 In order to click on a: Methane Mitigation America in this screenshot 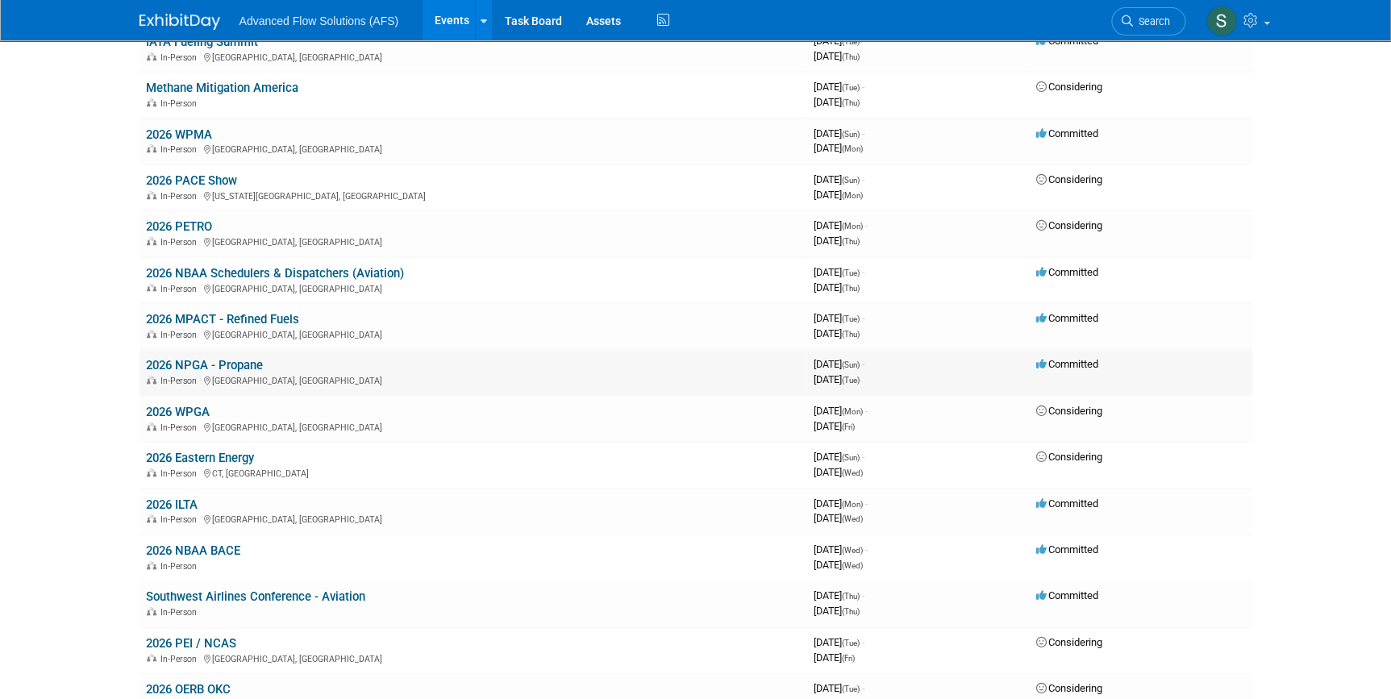, I will do `click(222, 88)`.